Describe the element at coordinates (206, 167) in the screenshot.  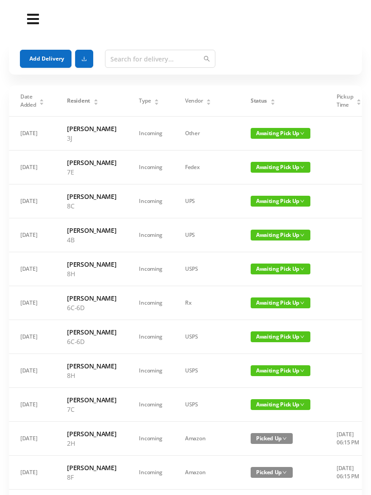
I see `td: Fedex` at that location.